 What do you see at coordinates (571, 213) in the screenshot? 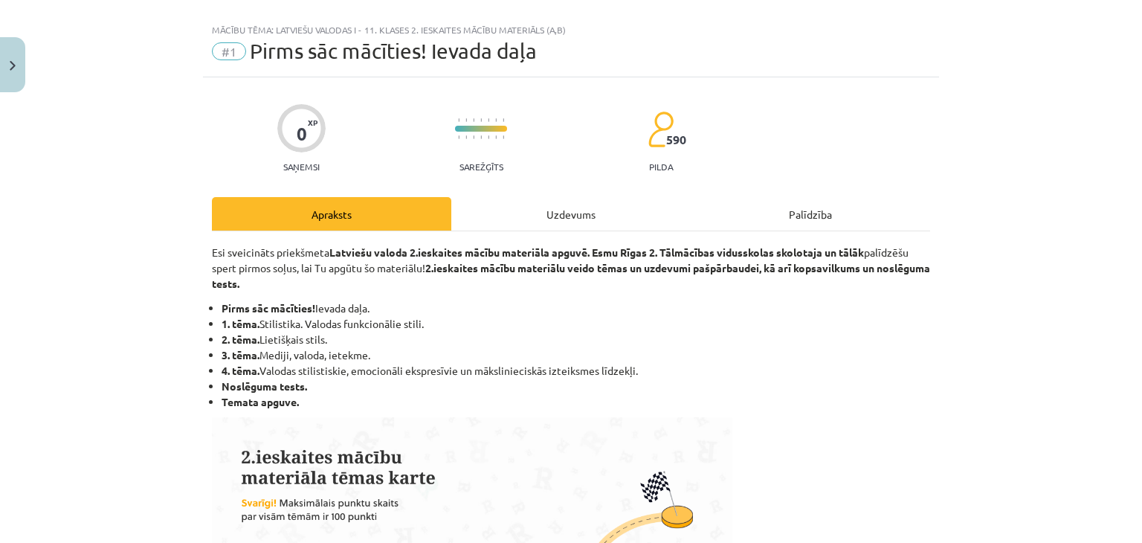
I see `div: Uzdevums` at bounding box center [571, 213].